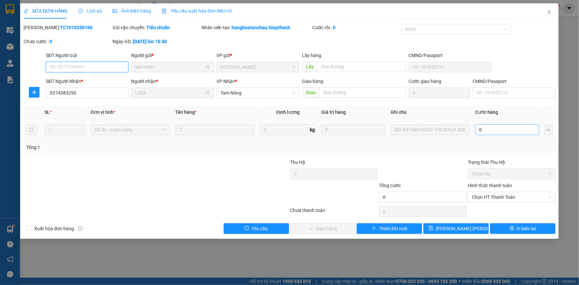  I want to click on label: Hình thức thanh toán, so click(490, 186).